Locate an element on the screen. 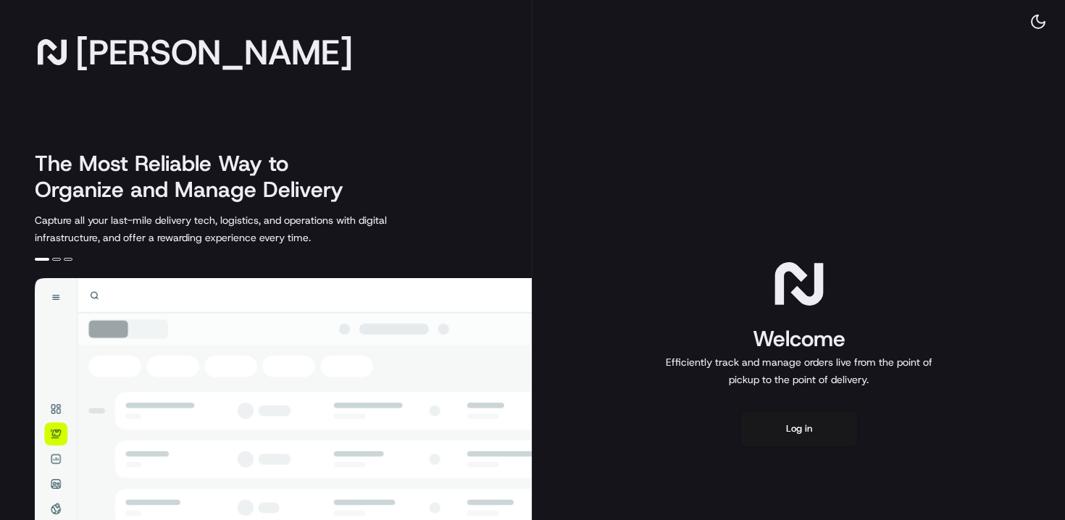 This screenshot has height=520, width=1065. p: Efficiently track and manage orders live from the point of pickup to the point of delivery. is located at coordinates (799, 371).